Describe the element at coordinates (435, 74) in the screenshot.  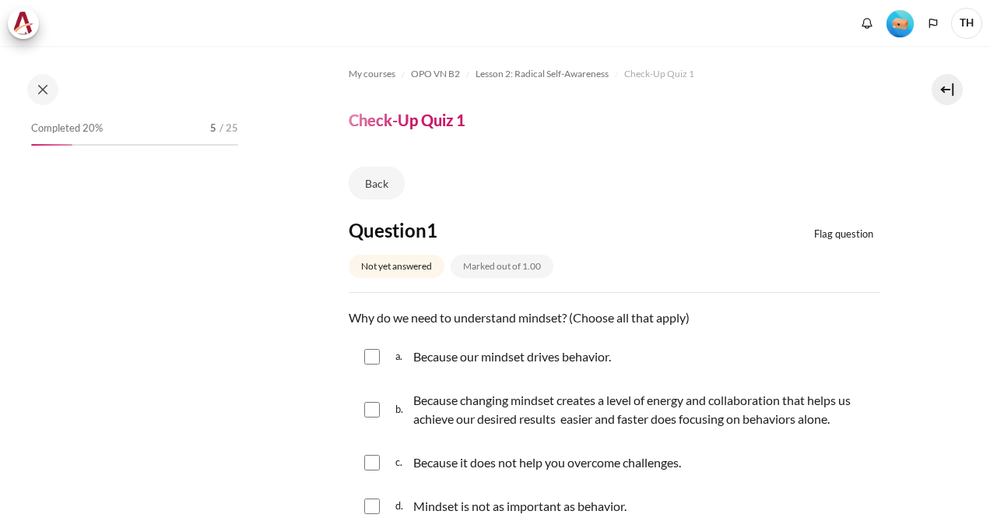
I see `span: OPO VN B2` at that location.